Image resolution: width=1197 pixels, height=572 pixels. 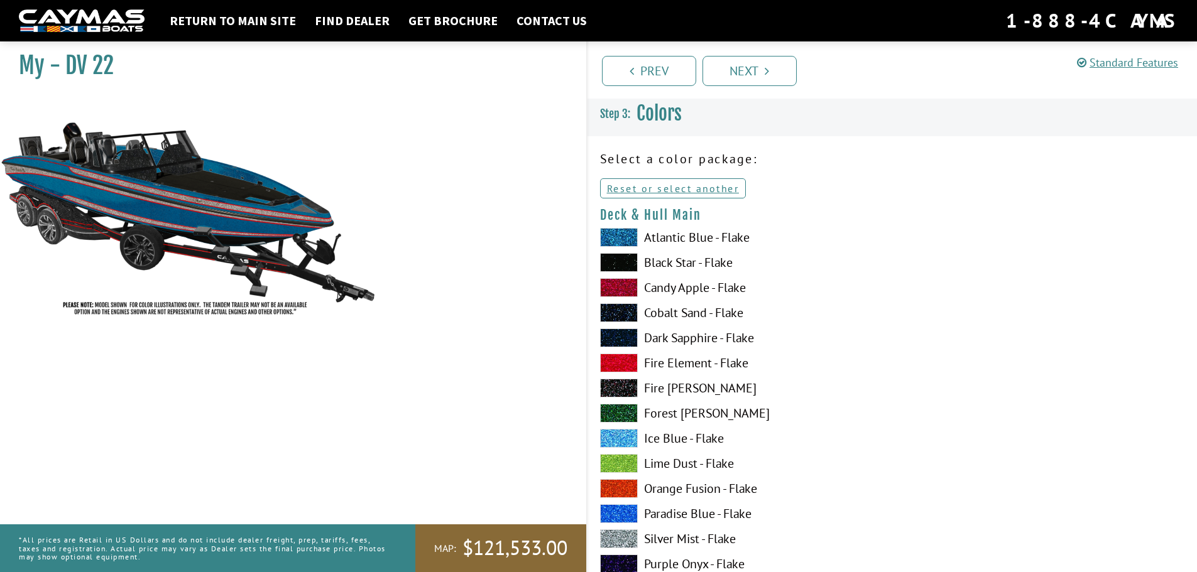 What do you see at coordinates (750, 71) in the screenshot?
I see `a: Next` at bounding box center [750, 71].